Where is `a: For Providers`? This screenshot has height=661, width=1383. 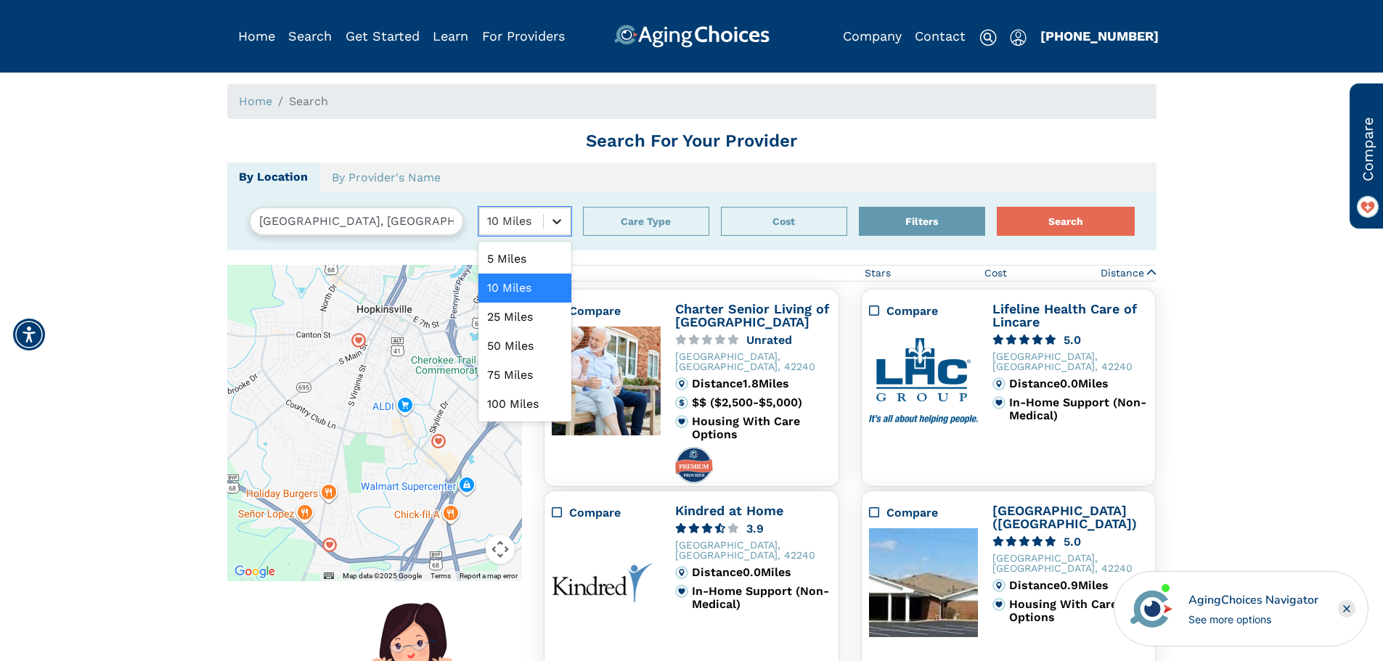
a: For Providers is located at coordinates (524, 36).